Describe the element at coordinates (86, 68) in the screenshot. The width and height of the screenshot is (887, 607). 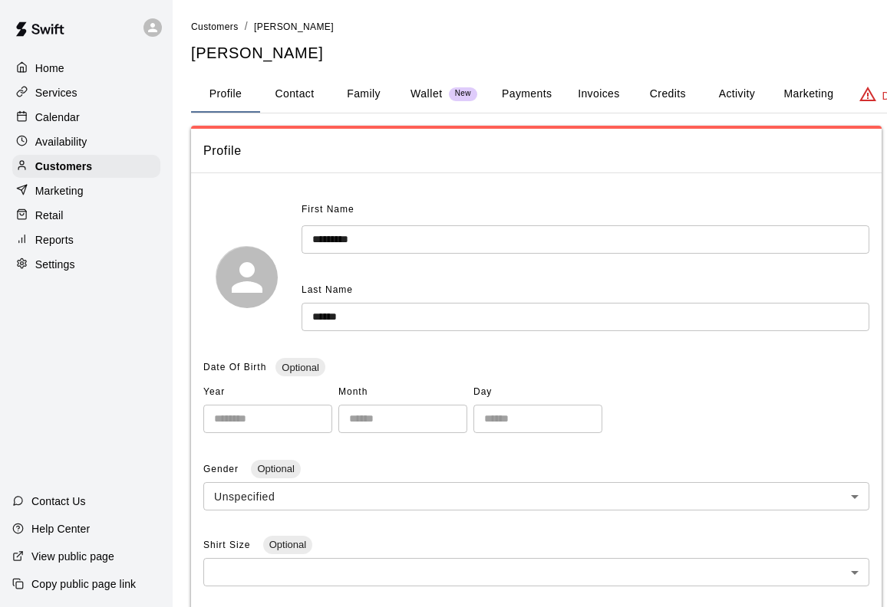
I see `div: Home` at that location.